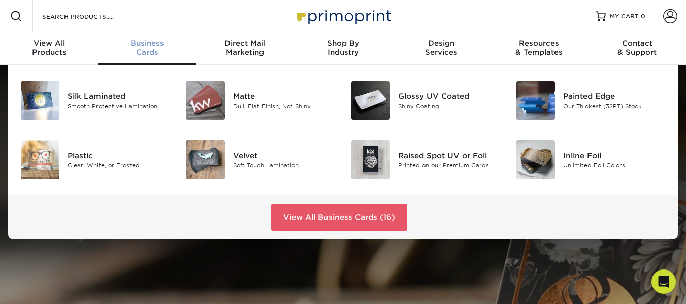 The image size is (686, 304). Describe the element at coordinates (119, 165) in the screenshot. I see `div: Clear, White, or Frosted` at that location.